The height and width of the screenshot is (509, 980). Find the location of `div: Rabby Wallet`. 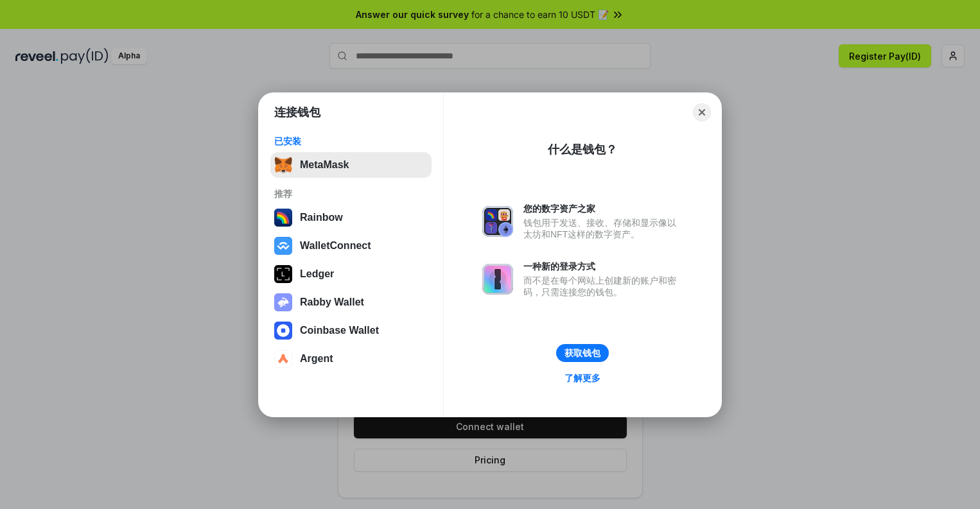

div: Rabby Wallet is located at coordinates (332, 303).